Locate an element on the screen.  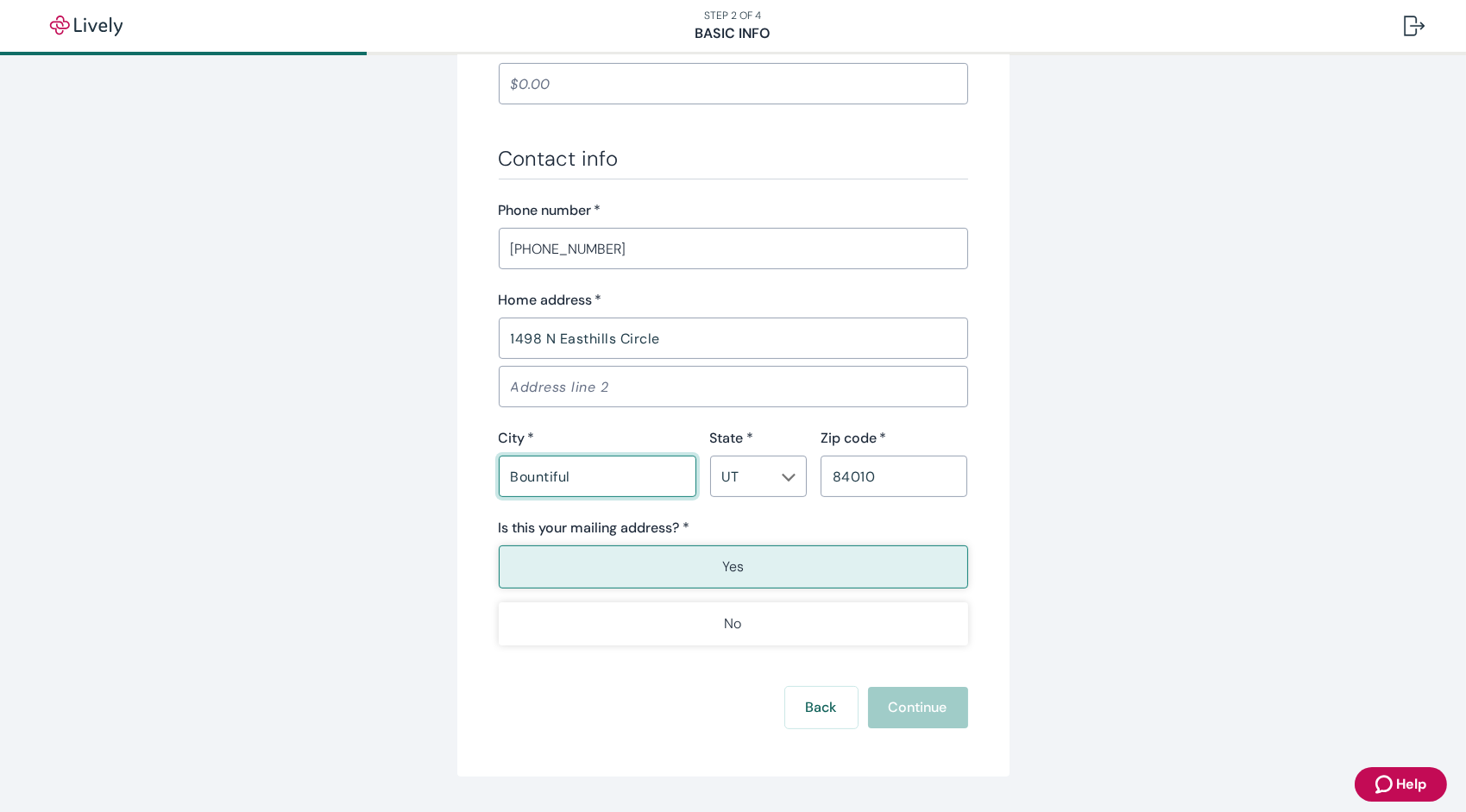
input: Address line 1 is located at coordinates (734, 338).